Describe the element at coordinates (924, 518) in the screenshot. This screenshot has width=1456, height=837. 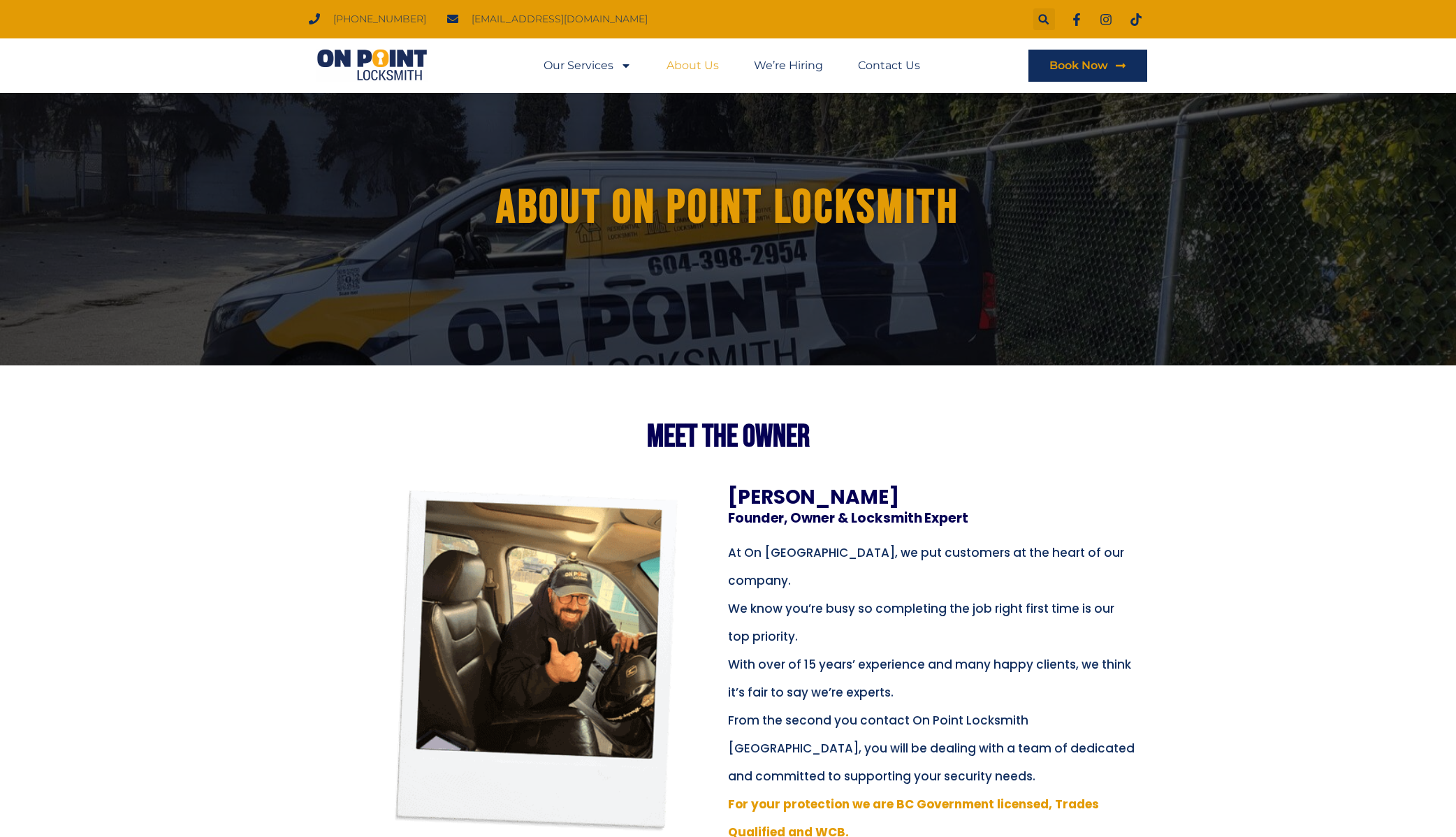
I see `h3: Founder, Owner & Locksmith Expert` at that location.